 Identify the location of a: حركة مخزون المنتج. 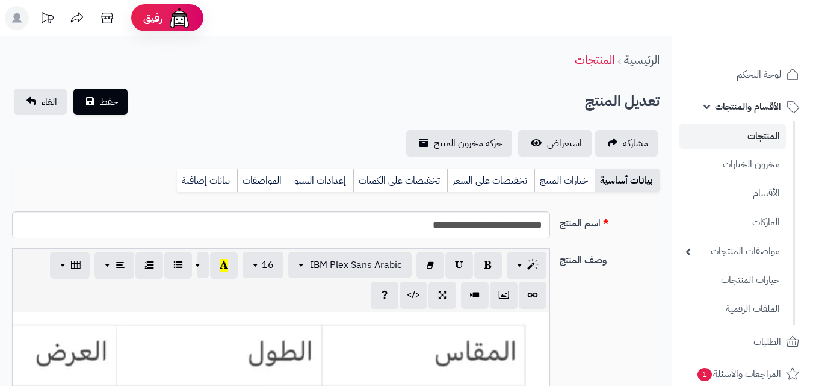
(459, 143).